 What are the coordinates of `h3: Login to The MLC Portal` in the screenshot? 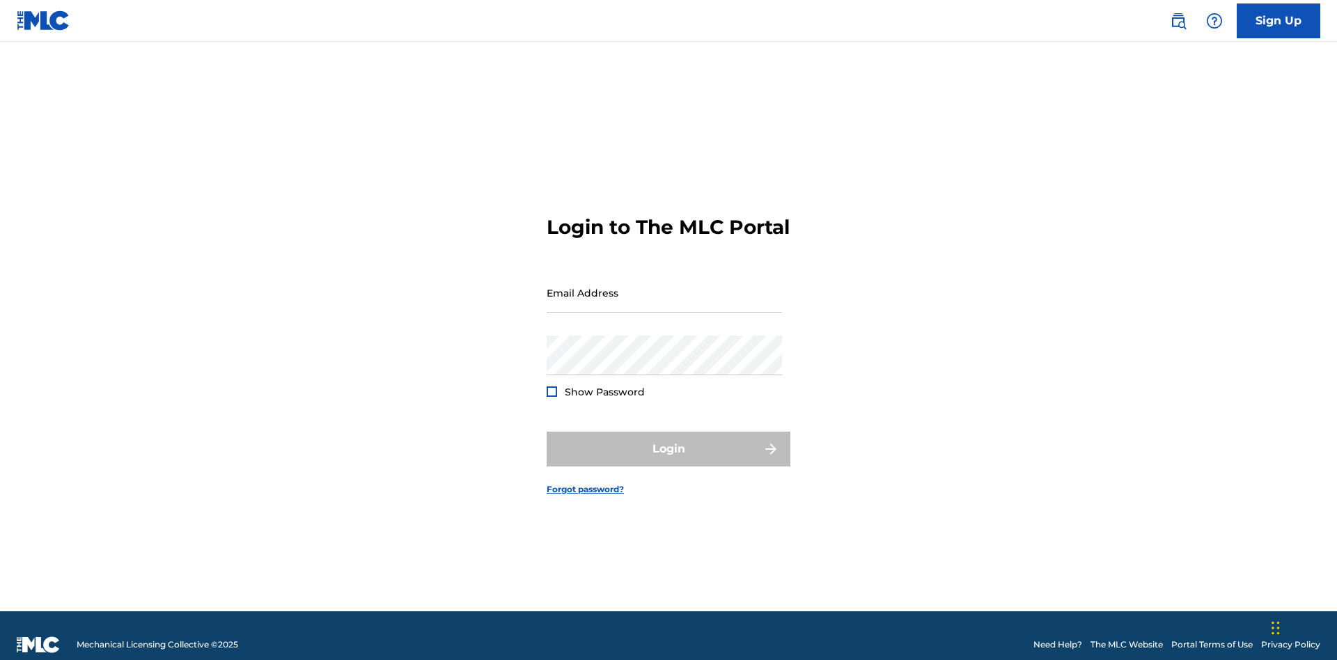 It's located at (668, 227).